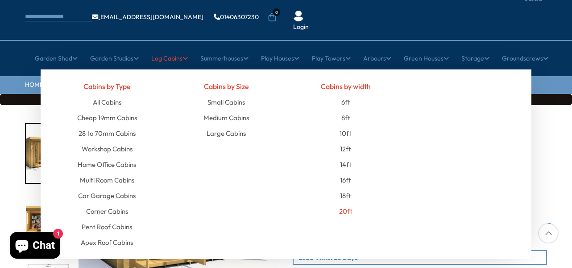  What do you see at coordinates (345, 180) in the screenshot?
I see `a: 16ft` at bounding box center [345, 180].